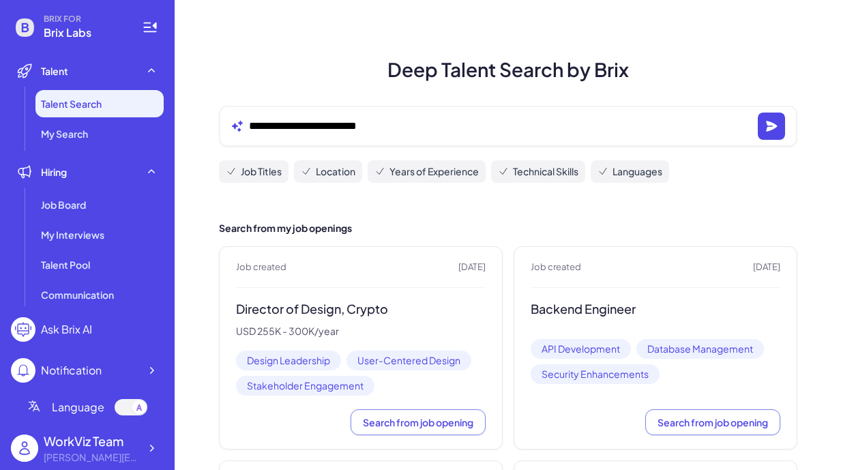 The image size is (841, 470). What do you see at coordinates (508, 70) in the screenshot?
I see `h1: Deep Talent Search by Brix` at bounding box center [508, 70].